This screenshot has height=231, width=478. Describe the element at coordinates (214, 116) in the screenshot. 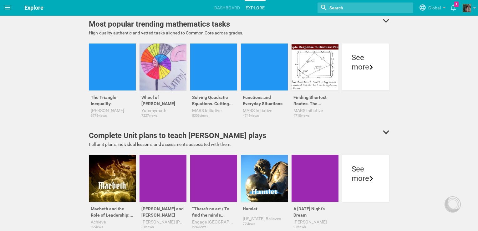

I see `div: 5306 views` at that location.